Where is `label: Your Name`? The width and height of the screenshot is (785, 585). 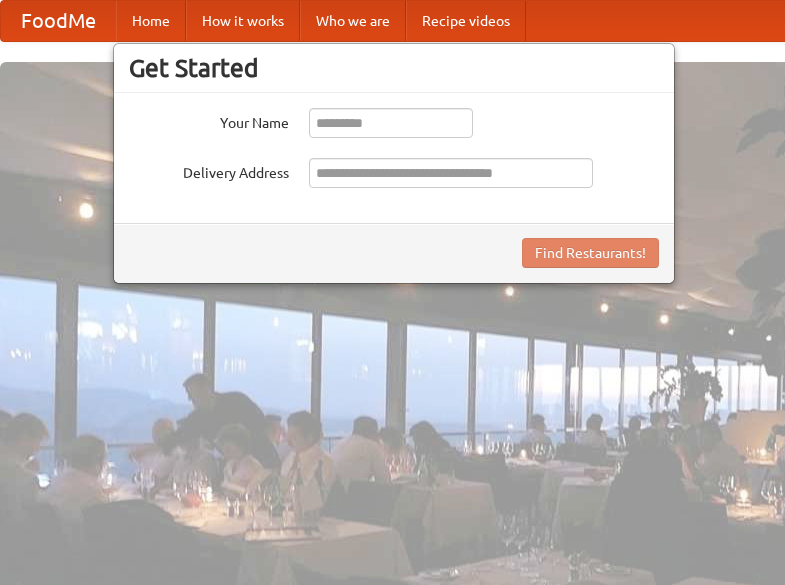
label: Your Name is located at coordinates (209, 120).